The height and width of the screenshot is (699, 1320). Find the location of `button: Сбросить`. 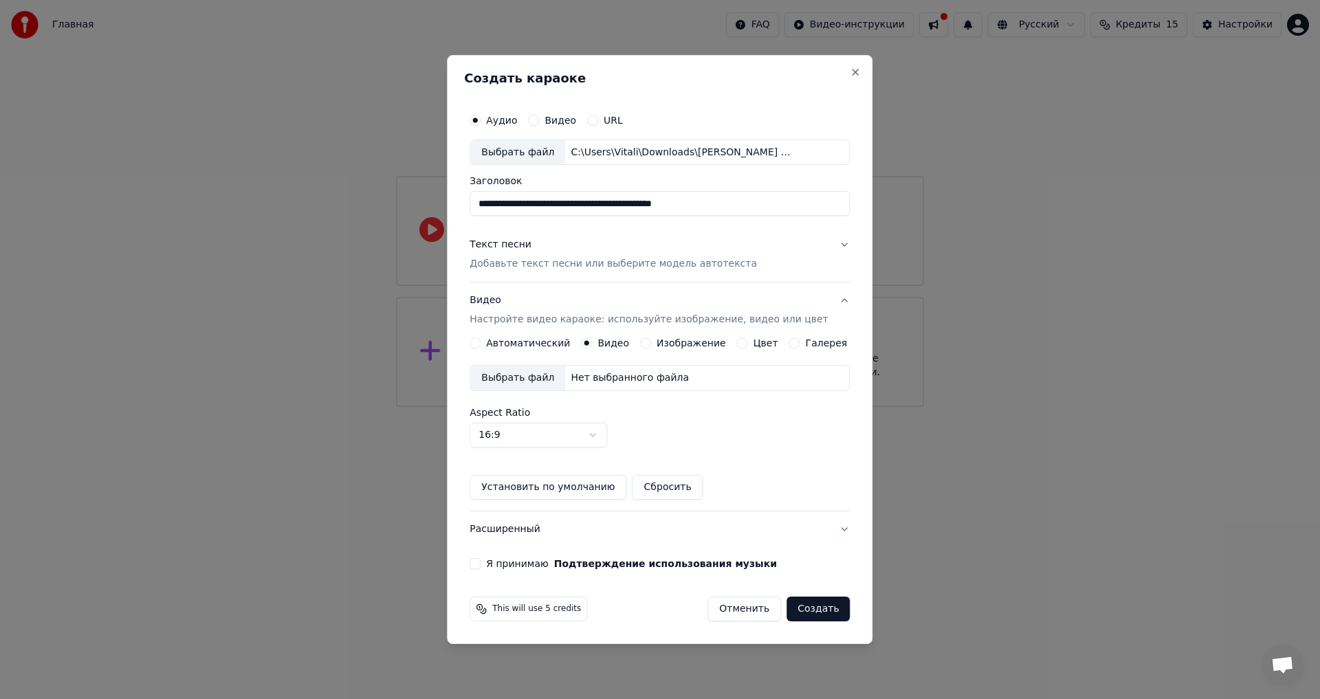

button: Сбросить is located at coordinates (667, 487).